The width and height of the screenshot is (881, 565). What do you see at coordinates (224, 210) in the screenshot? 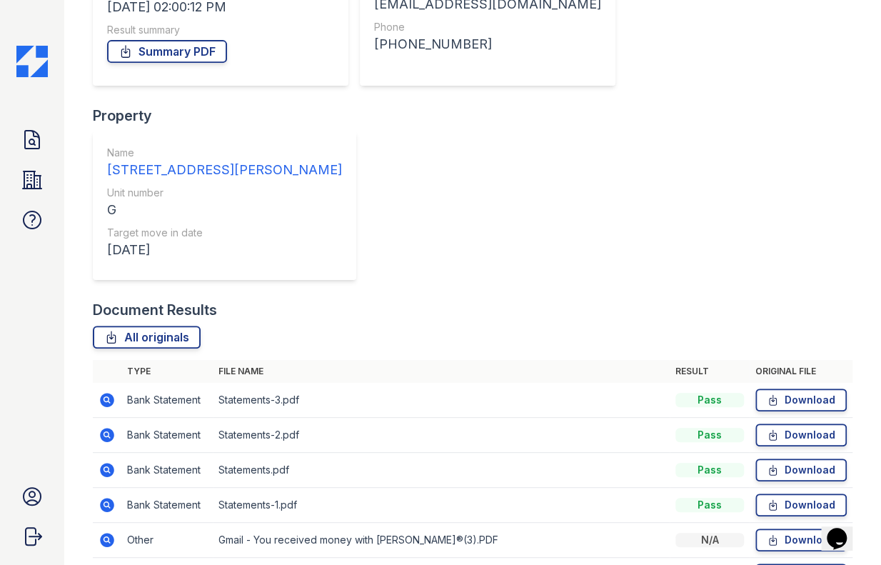
I see `div: G` at bounding box center [224, 210].